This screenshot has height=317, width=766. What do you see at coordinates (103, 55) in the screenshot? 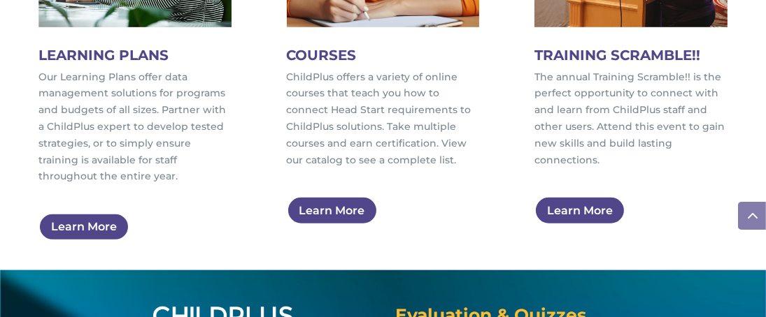
I see `span: LEARNING PLANS` at bounding box center [103, 55].